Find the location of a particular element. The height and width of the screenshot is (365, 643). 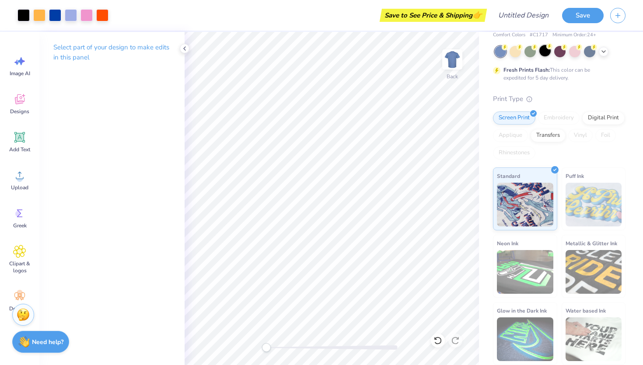

span: Decorate is located at coordinates (20, 309).